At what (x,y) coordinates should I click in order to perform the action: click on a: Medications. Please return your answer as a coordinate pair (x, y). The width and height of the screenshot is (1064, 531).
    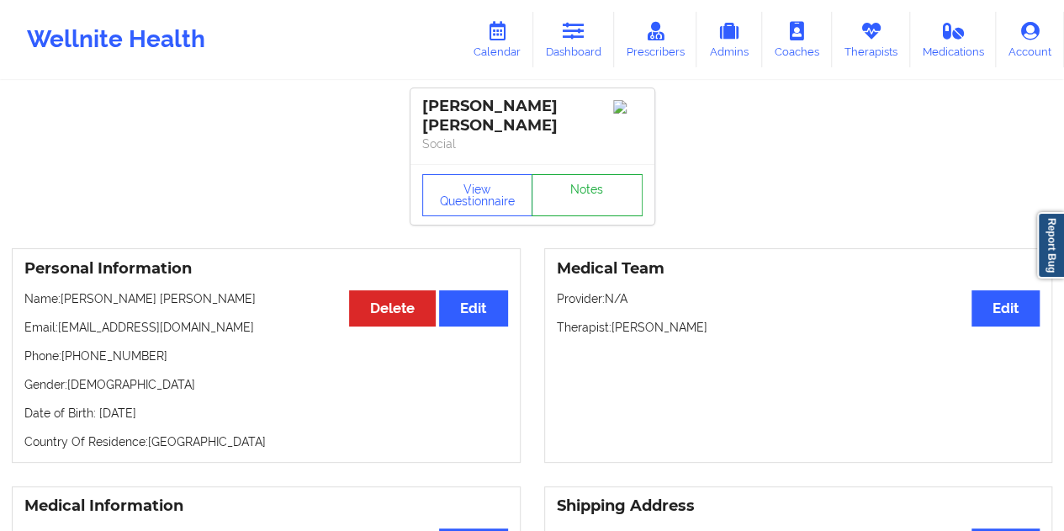
    Looking at the image, I should click on (953, 40).